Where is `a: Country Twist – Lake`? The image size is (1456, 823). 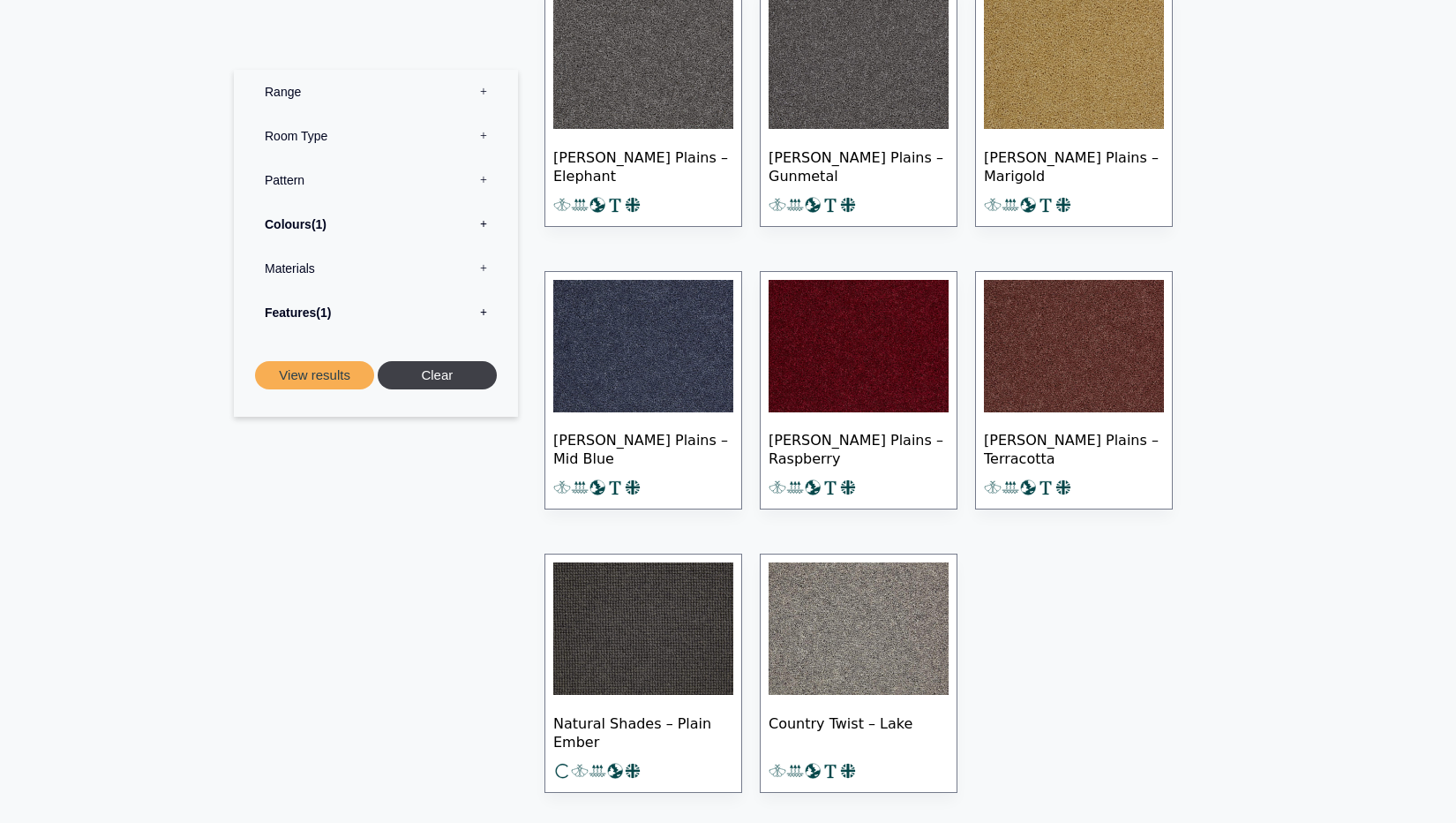
a: Country Twist – Lake is located at coordinates (859, 673).